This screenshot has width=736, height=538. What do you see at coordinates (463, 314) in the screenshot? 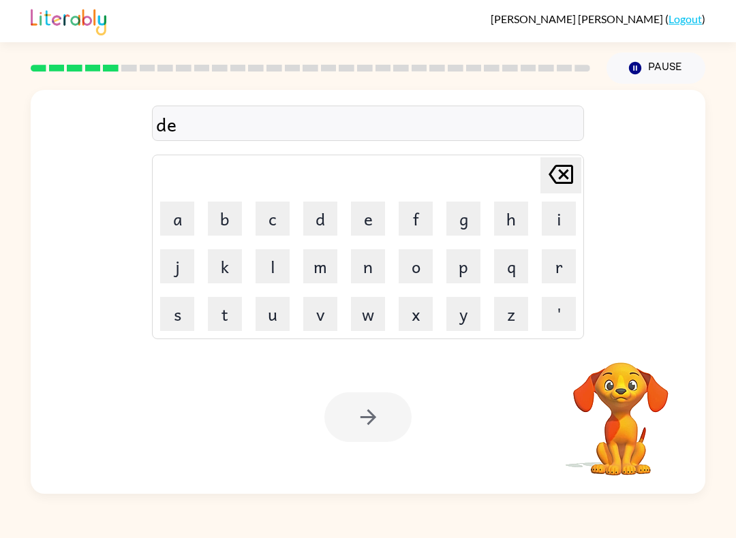
I see `button: y` at bounding box center [463, 314].